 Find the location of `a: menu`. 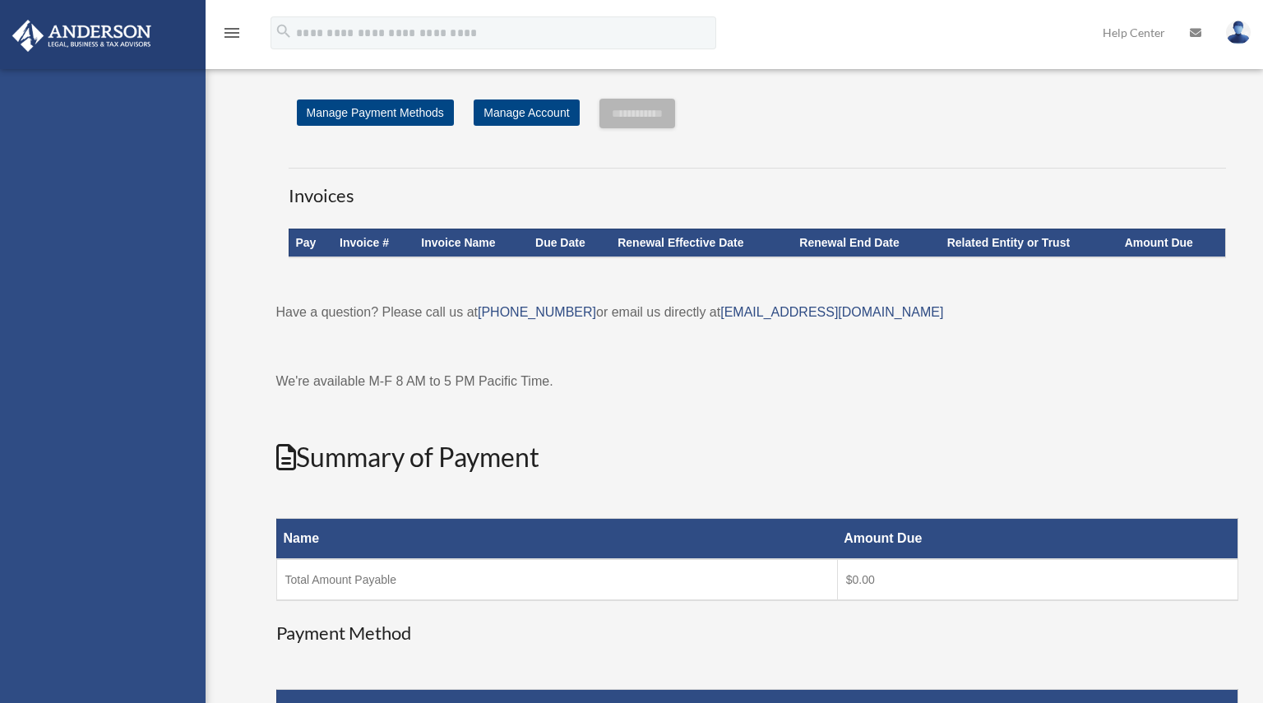

a: menu is located at coordinates (232, 35).